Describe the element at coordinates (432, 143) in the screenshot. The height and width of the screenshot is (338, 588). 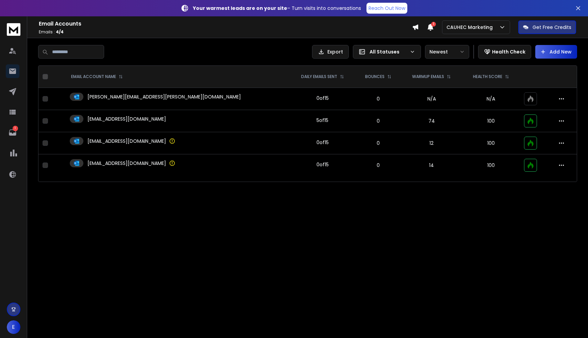
I see `td: 12` at that location.